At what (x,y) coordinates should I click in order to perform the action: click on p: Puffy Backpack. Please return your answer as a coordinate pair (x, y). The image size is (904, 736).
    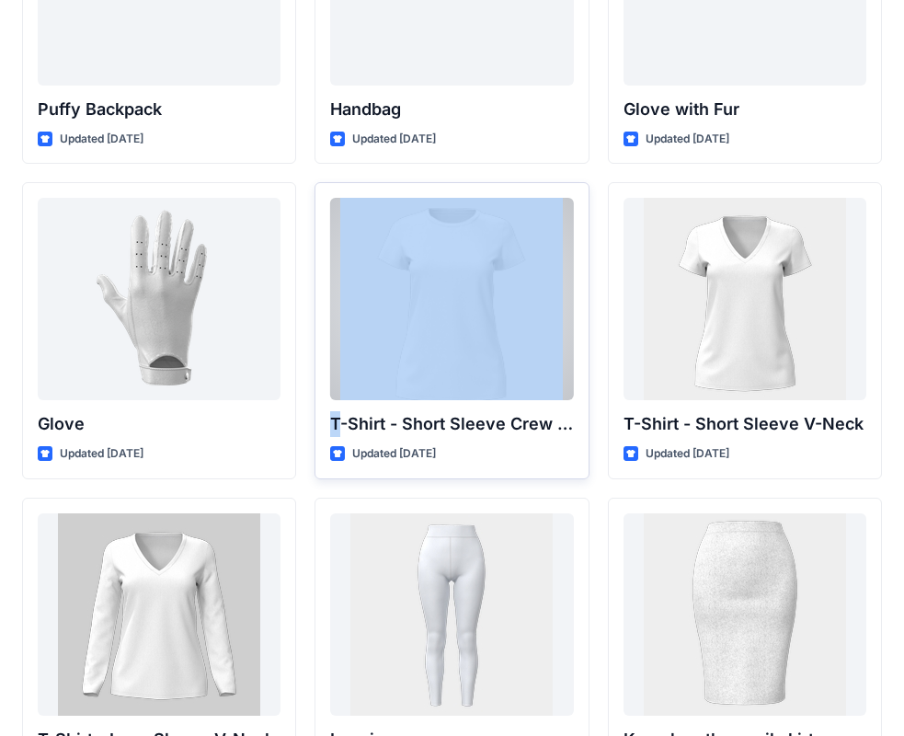
    Looking at the image, I should click on (159, 109).